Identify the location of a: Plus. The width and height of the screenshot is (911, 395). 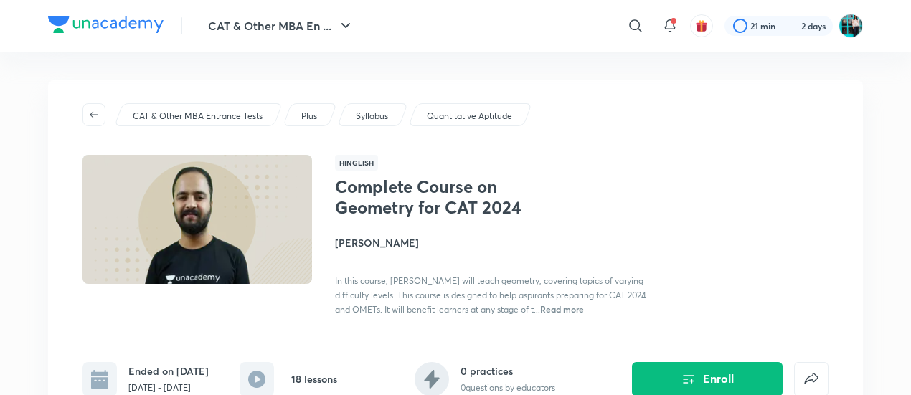
(309, 116).